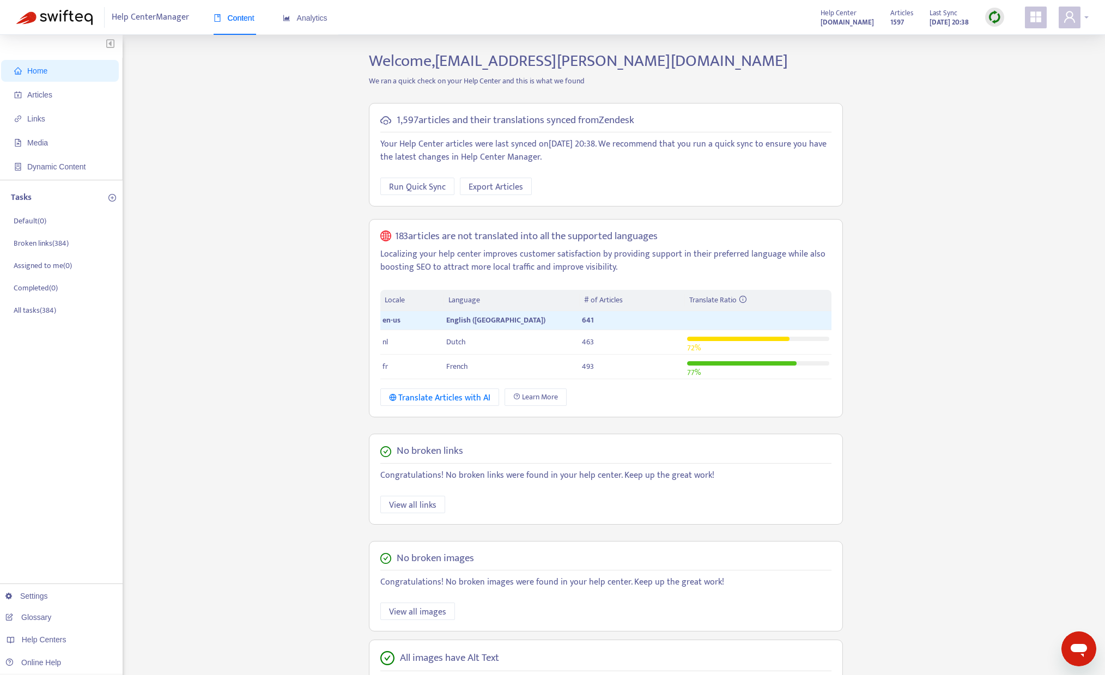  Describe the element at coordinates (18, 71) in the screenshot. I see `span: home` at that location.